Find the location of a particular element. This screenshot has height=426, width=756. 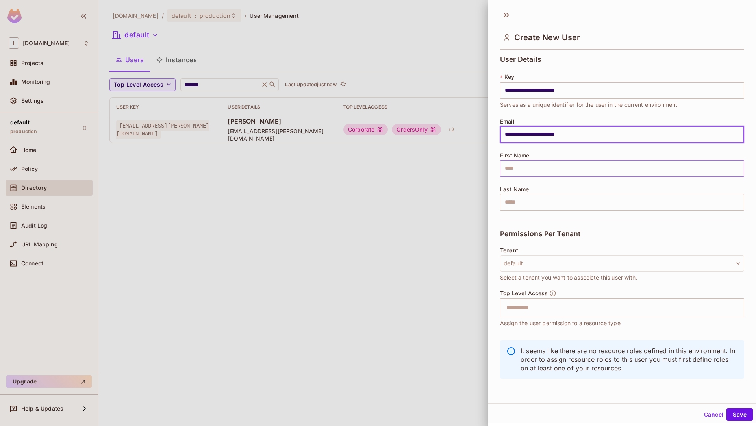

p: It seems like there are no resource roles defined in this environment. In order to assign resourc... is located at coordinates (629, 360).